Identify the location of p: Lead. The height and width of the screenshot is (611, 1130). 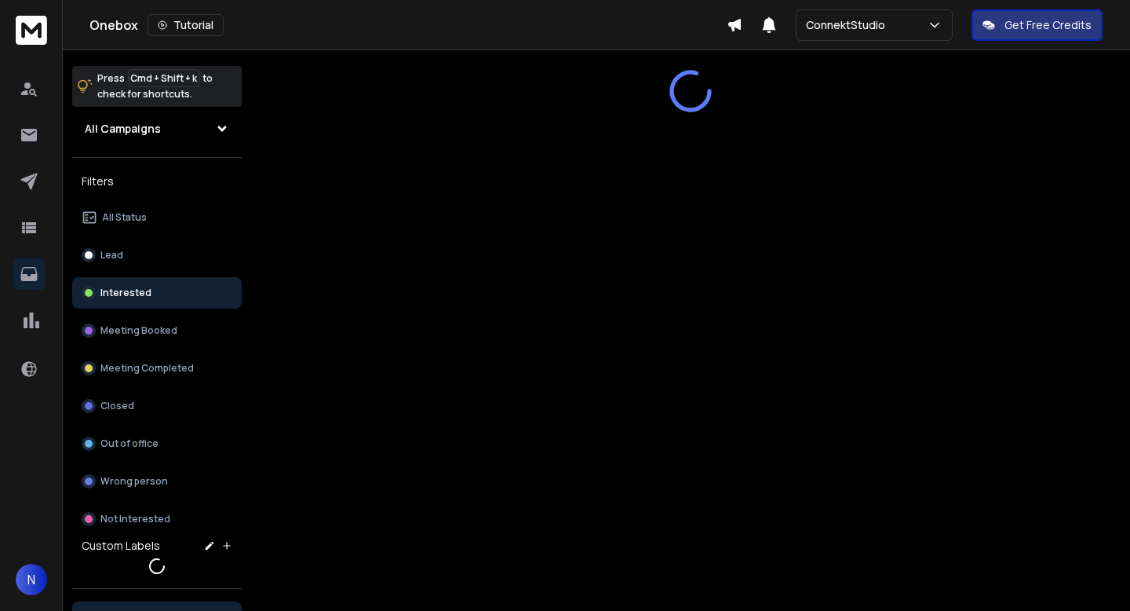
(111, 255).